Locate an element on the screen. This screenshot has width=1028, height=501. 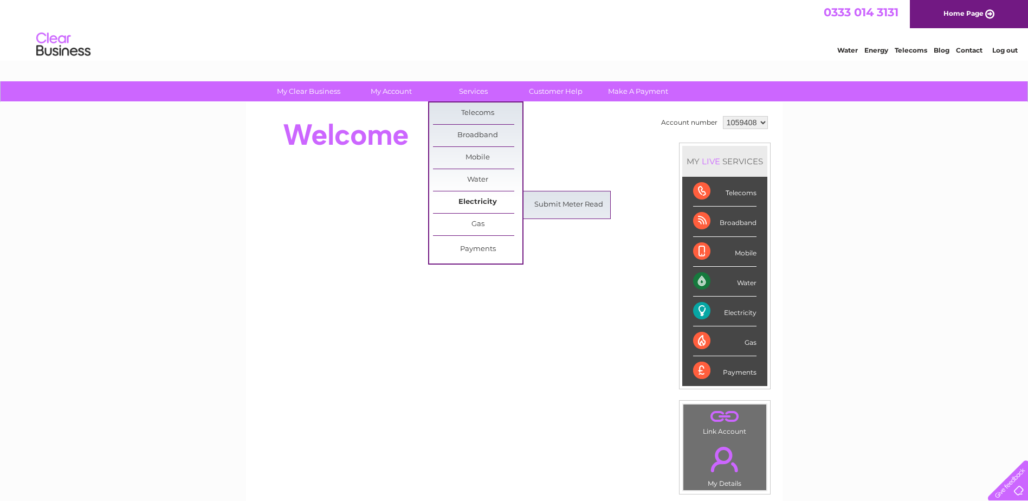
div: Payments is located at coordinates (725, 371).